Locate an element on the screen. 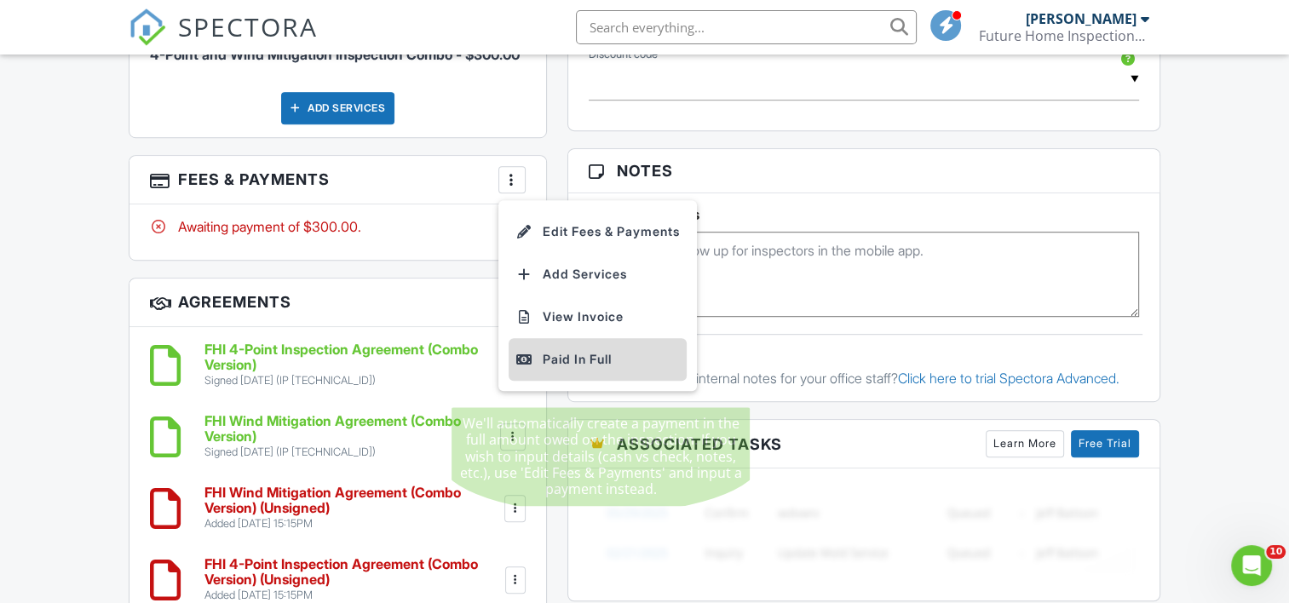 The height and width of the screenshot is (603, 1289). a: Click here to trial Spectora Advanced. is located at coordinates (1009, 378).